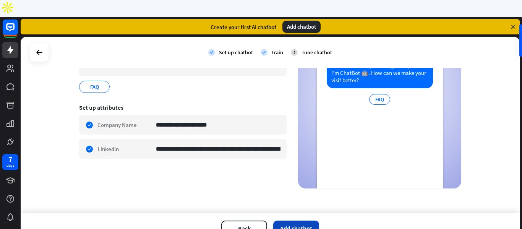 This screenshot has height=229, width=522. What do you see at coordinates (18, 15) in the screenshot?
I see `button: Open LiveChat chat widget` at bounding box center [18, 15].